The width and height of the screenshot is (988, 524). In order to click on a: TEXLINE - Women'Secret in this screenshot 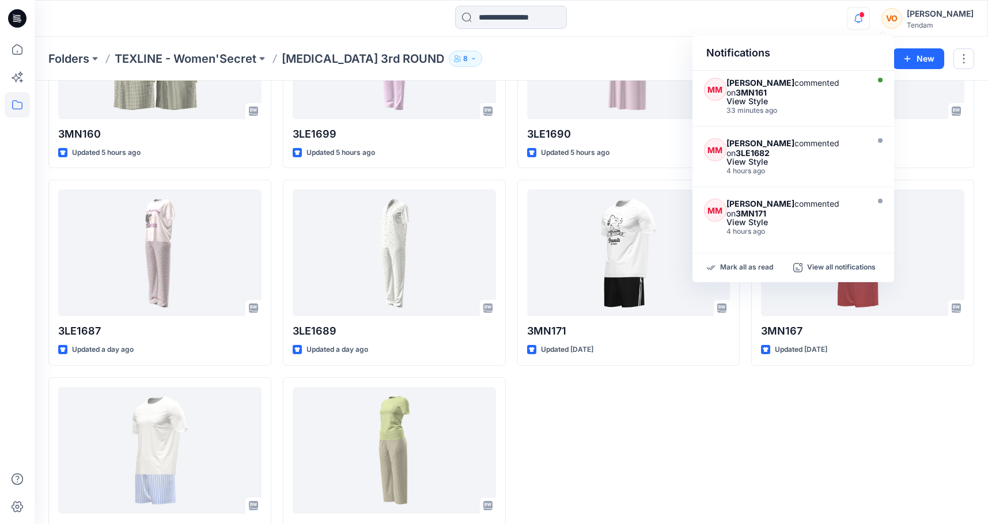, I will do `click(186, 59)`.